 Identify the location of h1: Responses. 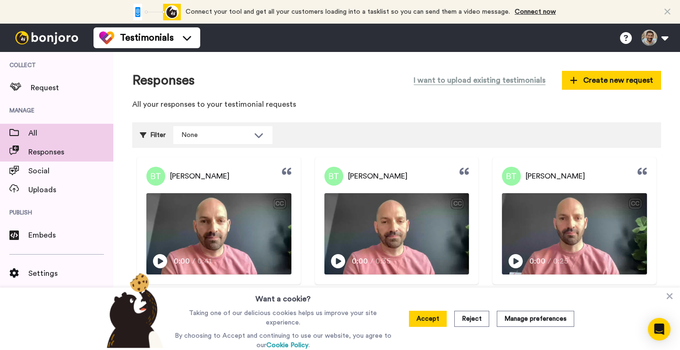
(163, 80).